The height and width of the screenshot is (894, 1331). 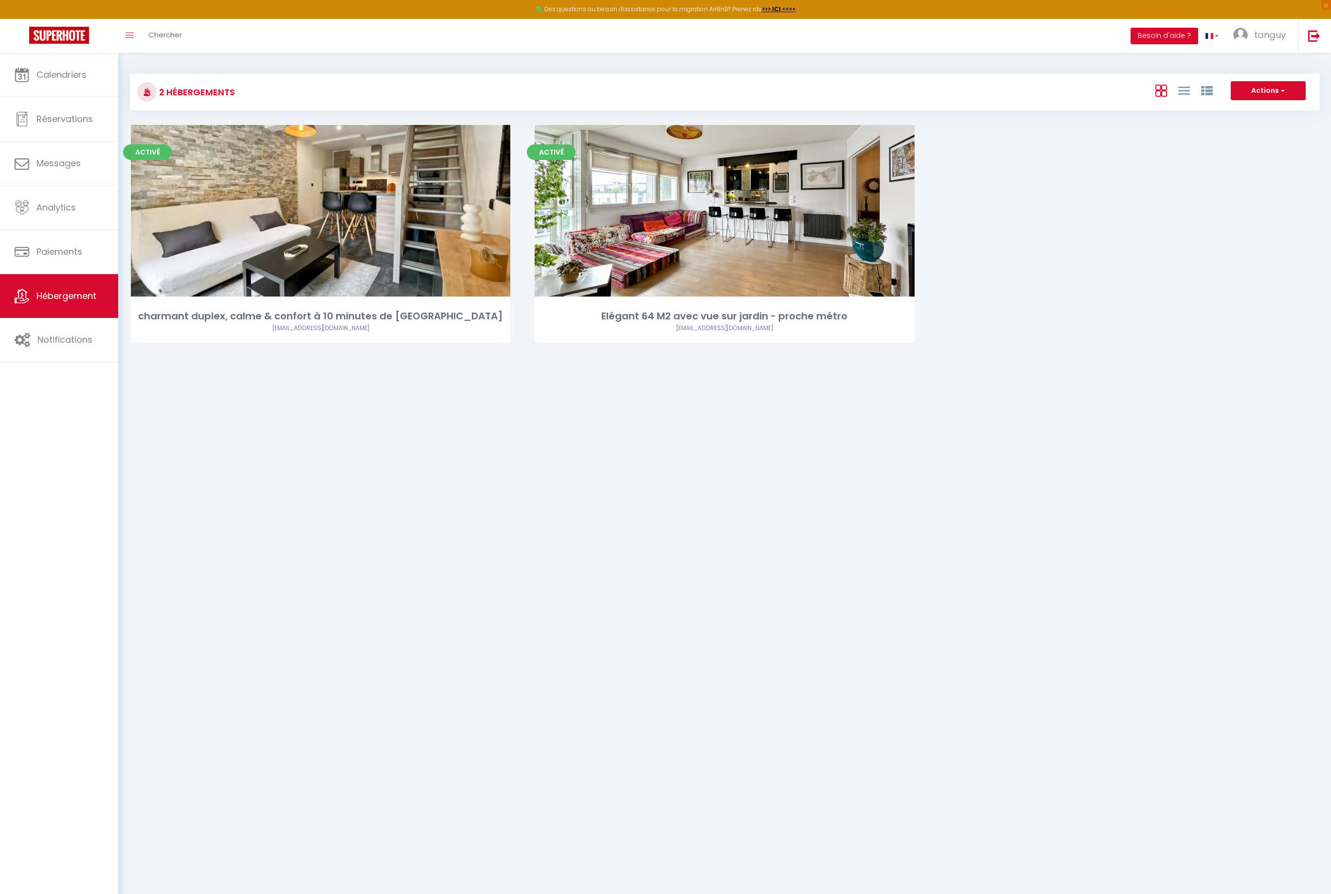 What do you see at coordinates (1207, 90) in the screenshot?
I see `a: Vue par Groupe` at bounding box center [1207, 90].